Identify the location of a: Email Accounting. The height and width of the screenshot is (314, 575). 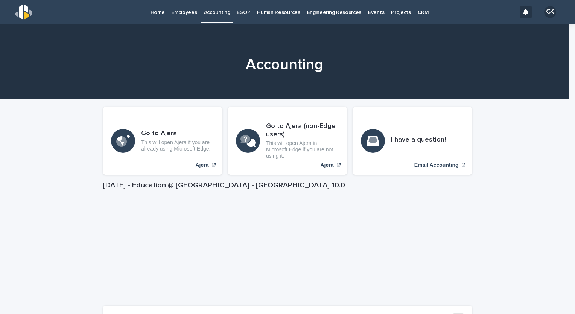
(412, 141).